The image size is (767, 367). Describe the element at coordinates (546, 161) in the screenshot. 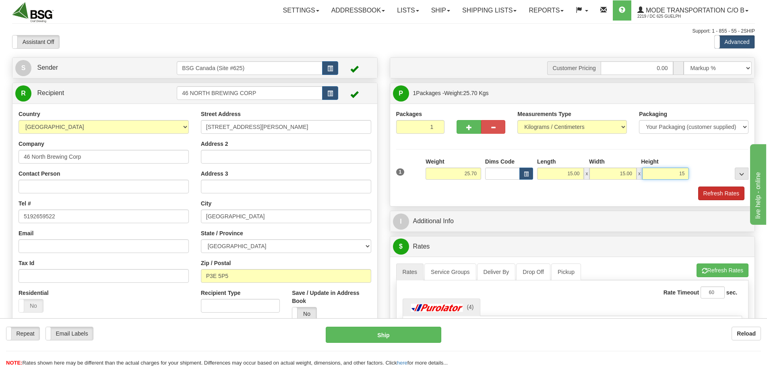

I see `label: Length` at that location.